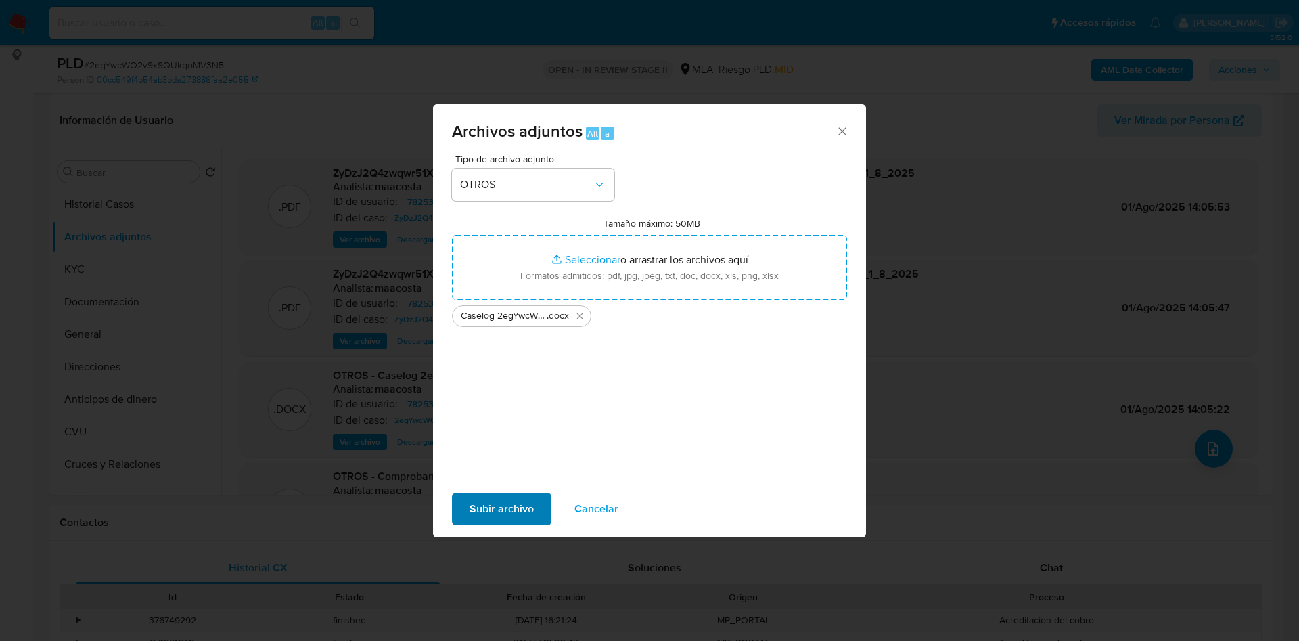 The image size is (1299, 641). What do you see at coordinates (557, 316) in the screenshot?
I see `span: .docx` at bounding box center [557, 316].